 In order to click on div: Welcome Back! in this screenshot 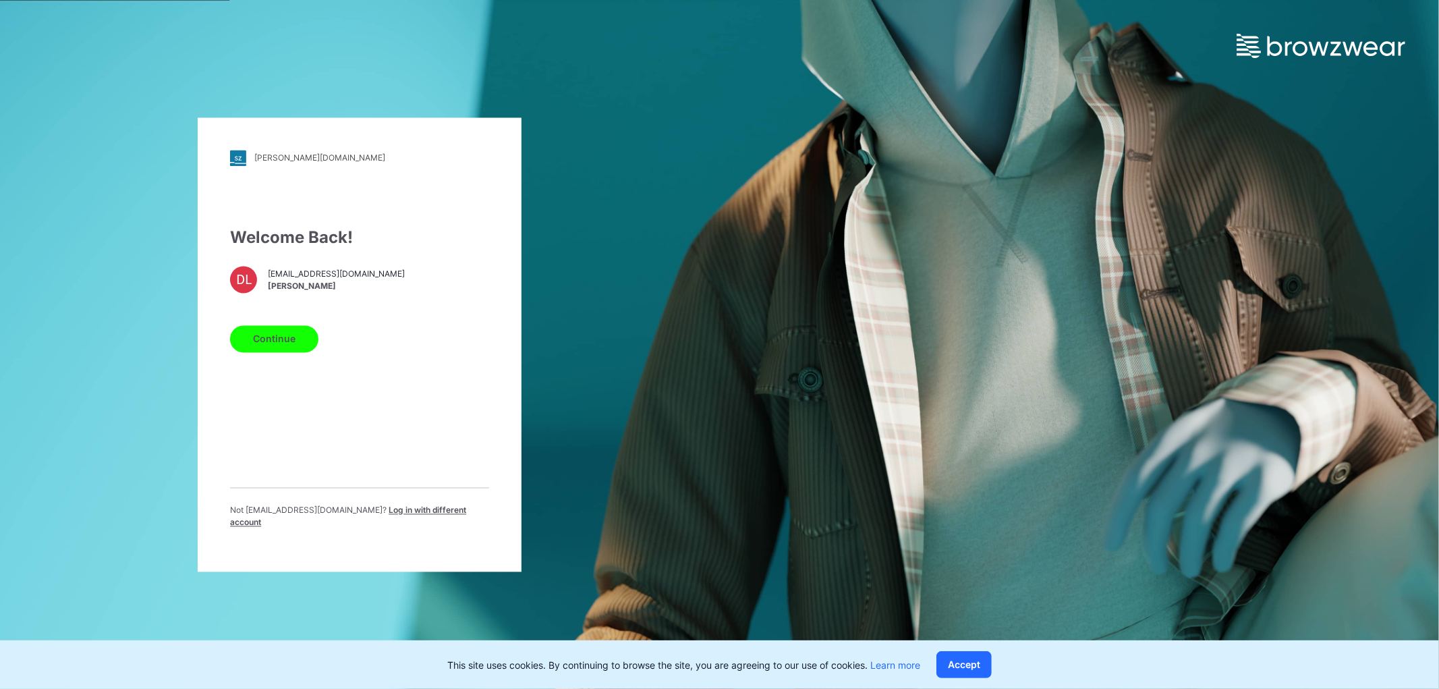, I will do `click(360, 238)`.